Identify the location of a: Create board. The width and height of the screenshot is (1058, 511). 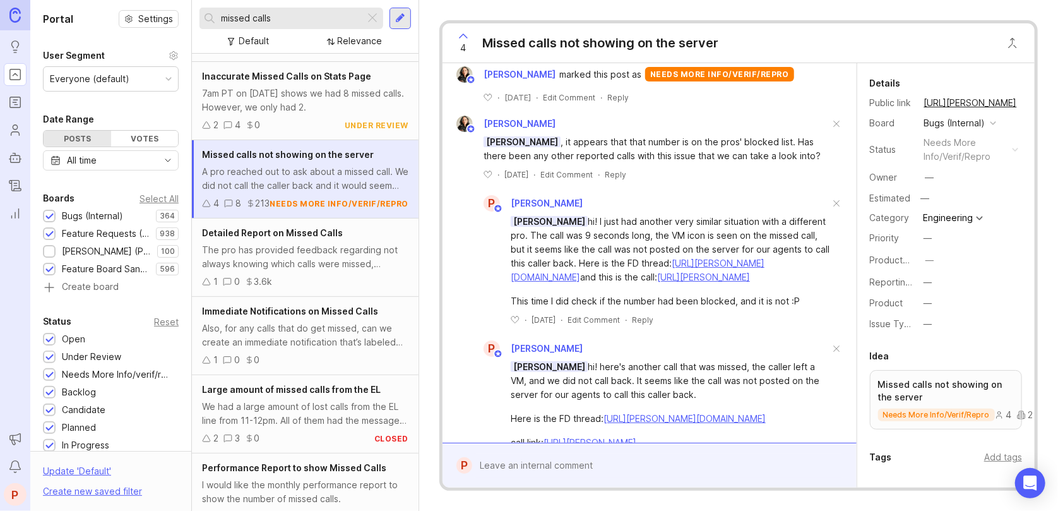
(111, 288).